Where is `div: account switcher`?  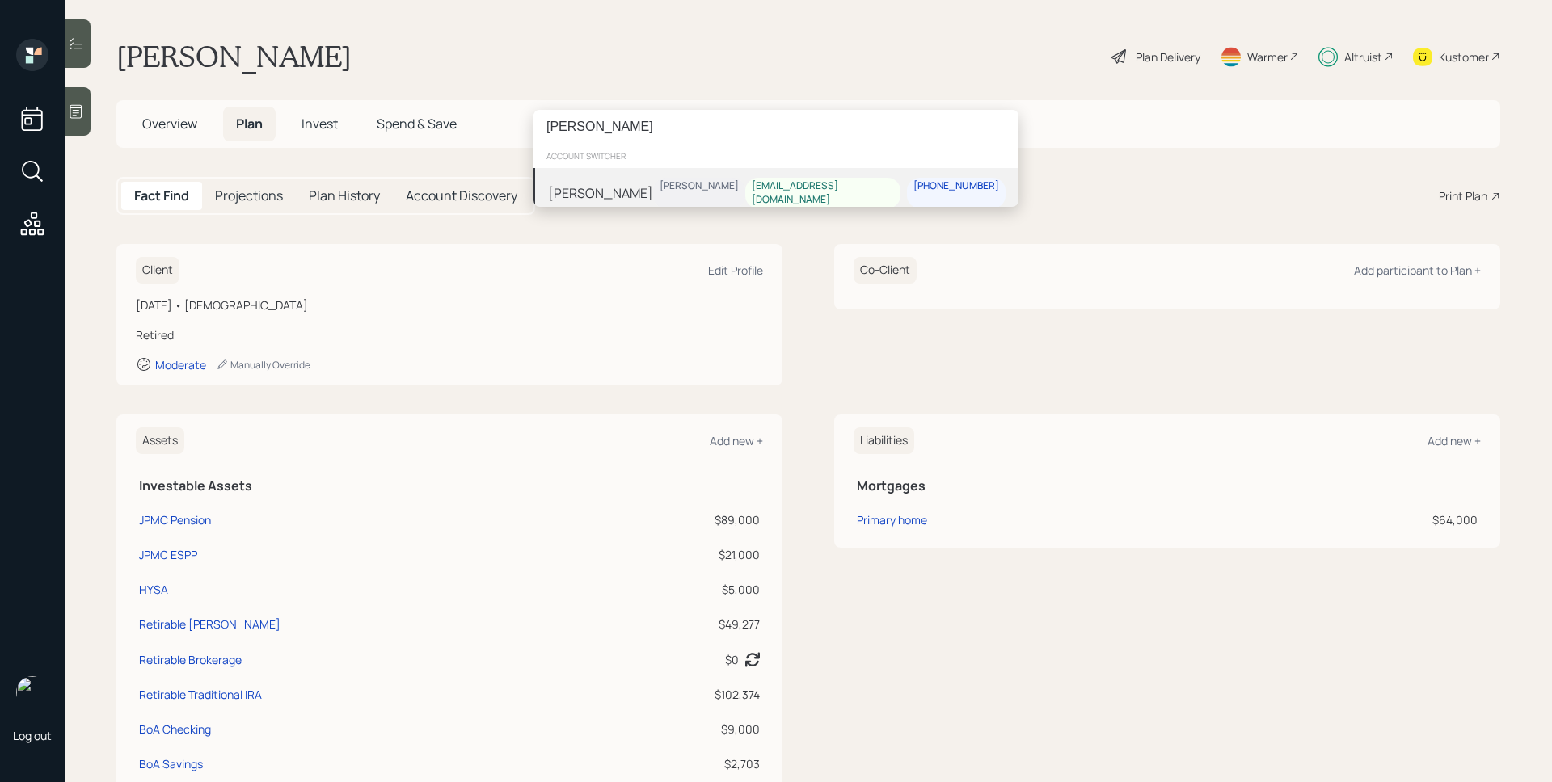 div: account switcher is located at coordinates (776, 156).